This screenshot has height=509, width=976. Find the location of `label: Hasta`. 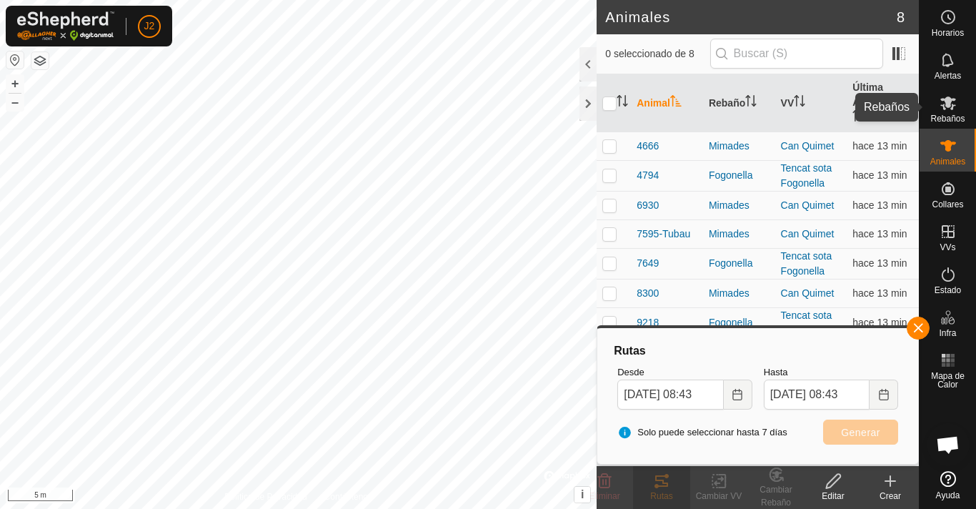

label: Hasta is located at coordinates (831, 372).